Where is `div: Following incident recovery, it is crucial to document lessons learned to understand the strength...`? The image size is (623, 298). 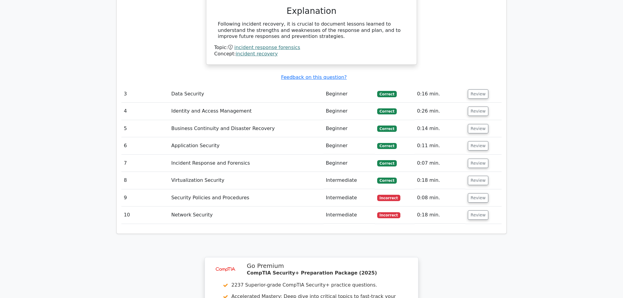 div: Following incident recovery, it is crucial to document lessons learned to understand the strength... is located at coordinates (312, 30).